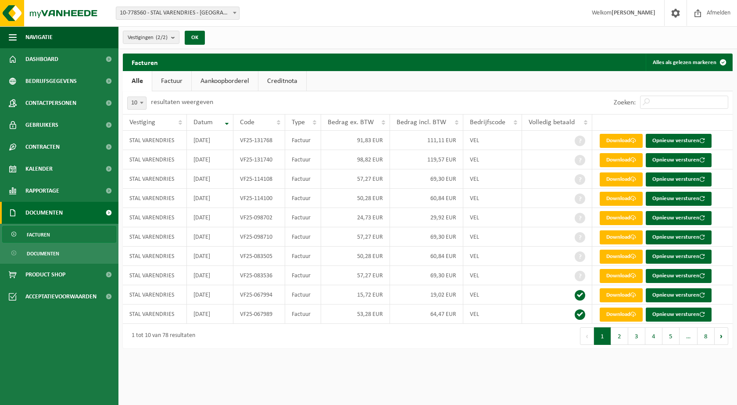 This screenshot has height=405, width=737. Describe the element at coordinates (59, 253) in the screenshot. I see `a: Documenten` at that location.